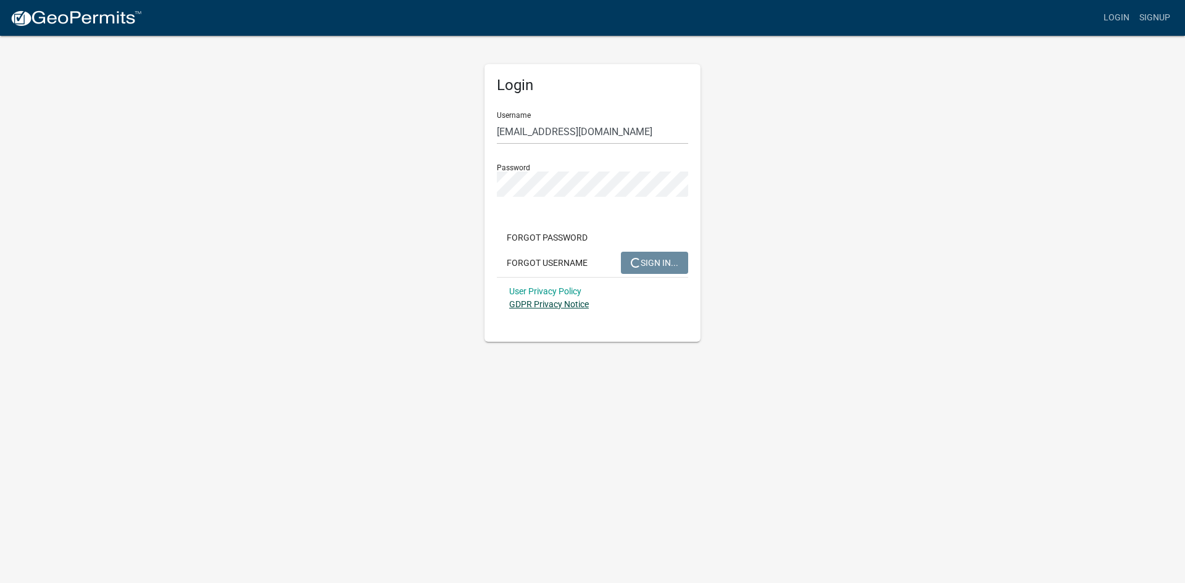  What do you see at coordinates (654, 262) in the screenshot?
I see `span: SIGN IN...` at bounding box center [654, 262].